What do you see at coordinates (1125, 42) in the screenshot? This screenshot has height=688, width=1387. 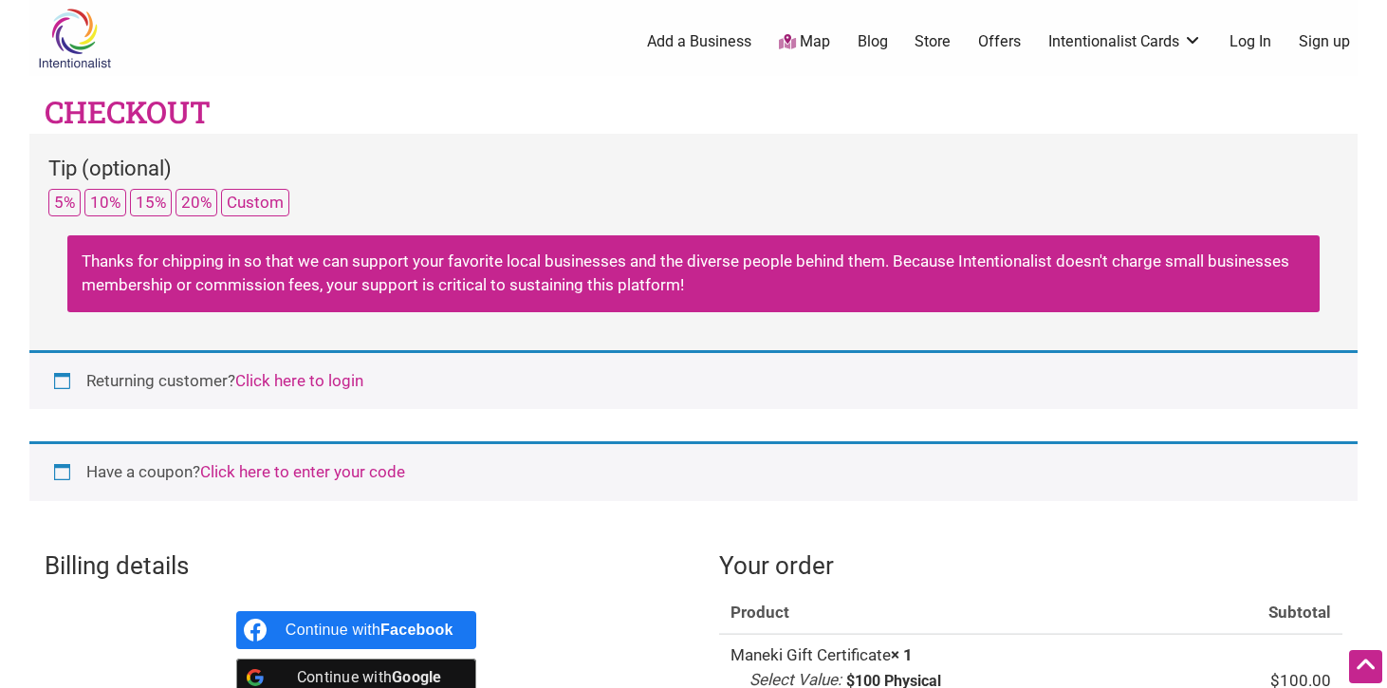 I see `li: Intentionalist Cards` at bounding box center [1125, 42].